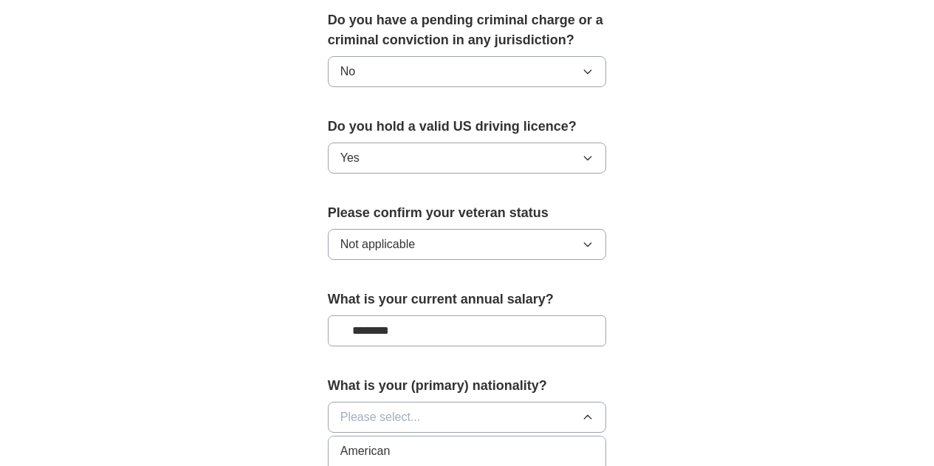  What do you see at coordinates (377, 244) in the screenshot?
I see `span: Not applicable` at bounding box center [377, 244].